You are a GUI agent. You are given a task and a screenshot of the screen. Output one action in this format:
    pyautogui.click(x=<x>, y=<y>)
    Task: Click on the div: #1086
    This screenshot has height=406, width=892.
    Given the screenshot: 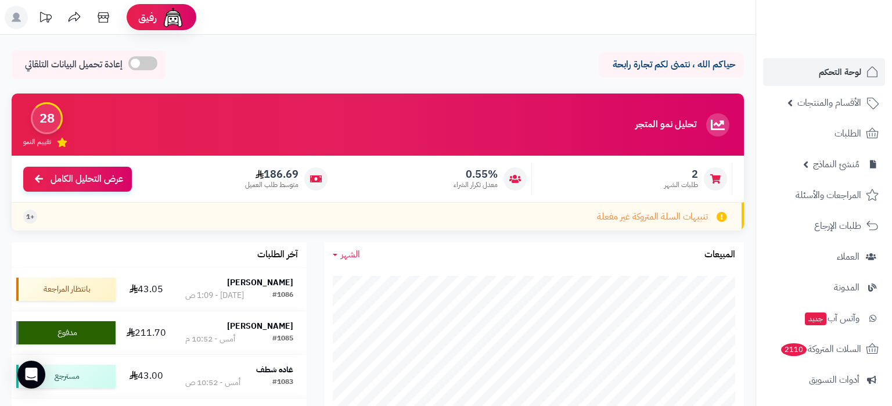 What is the action you would take?
    pyautogui.click(x=283, y=296)
    